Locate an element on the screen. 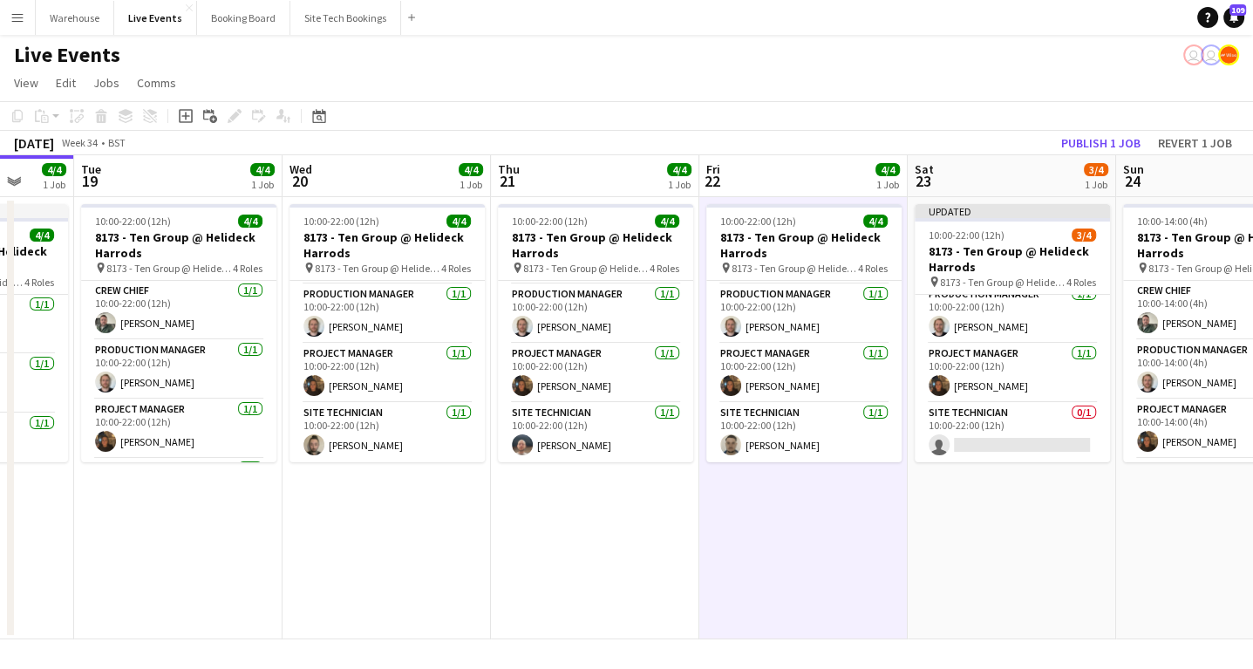 This screenshot has width=1253, height=669. div: BST is located at coordinates (117, 142).